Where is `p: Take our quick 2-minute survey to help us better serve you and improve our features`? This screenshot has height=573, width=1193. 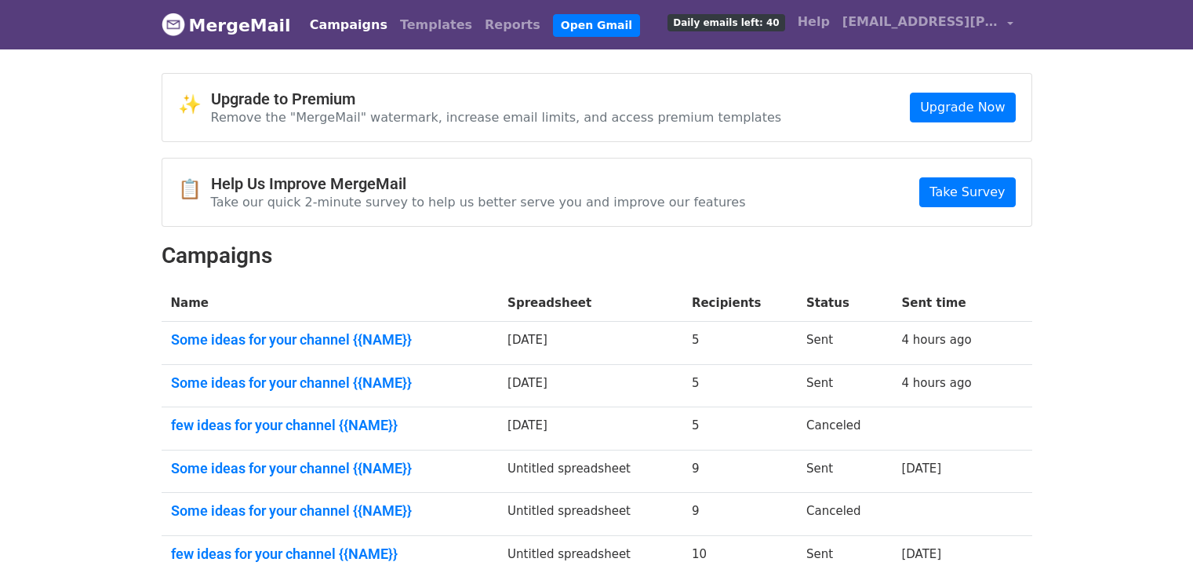
p: Take our quick 2-minute survey to help us better serve you and improve our features is located at coordinates (478, 202).